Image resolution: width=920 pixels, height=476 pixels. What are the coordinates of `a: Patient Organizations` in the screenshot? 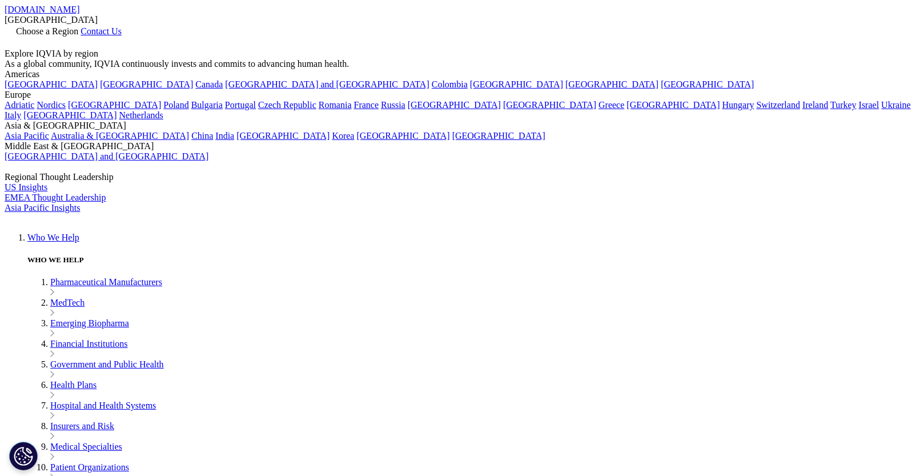 It's located at (90, 466).